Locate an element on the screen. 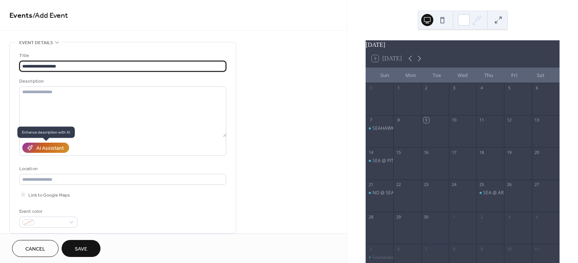 The width and height of the screenshot is (578, 263). div: Sun is located at coordinates (384, 76).